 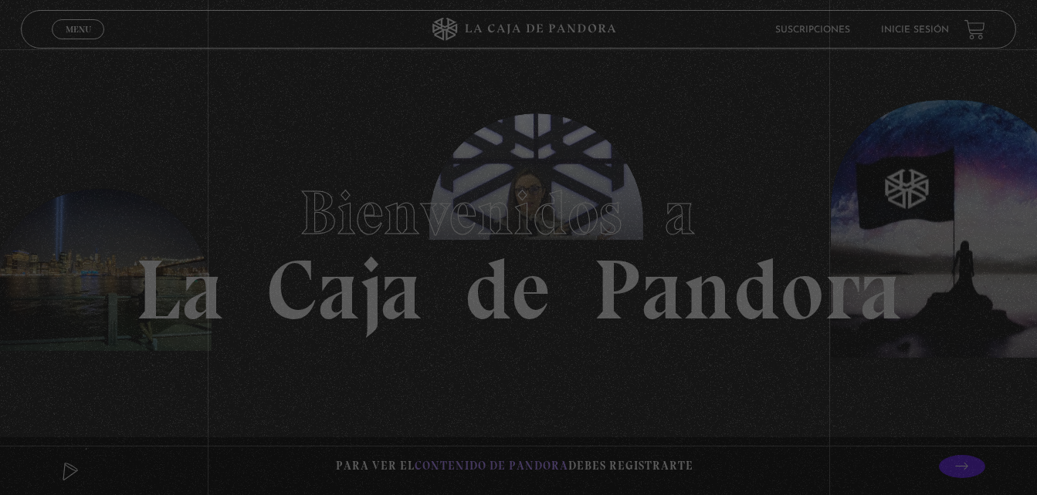 I want to click on span: contenido de Pandora, so click(x=491, y=466).